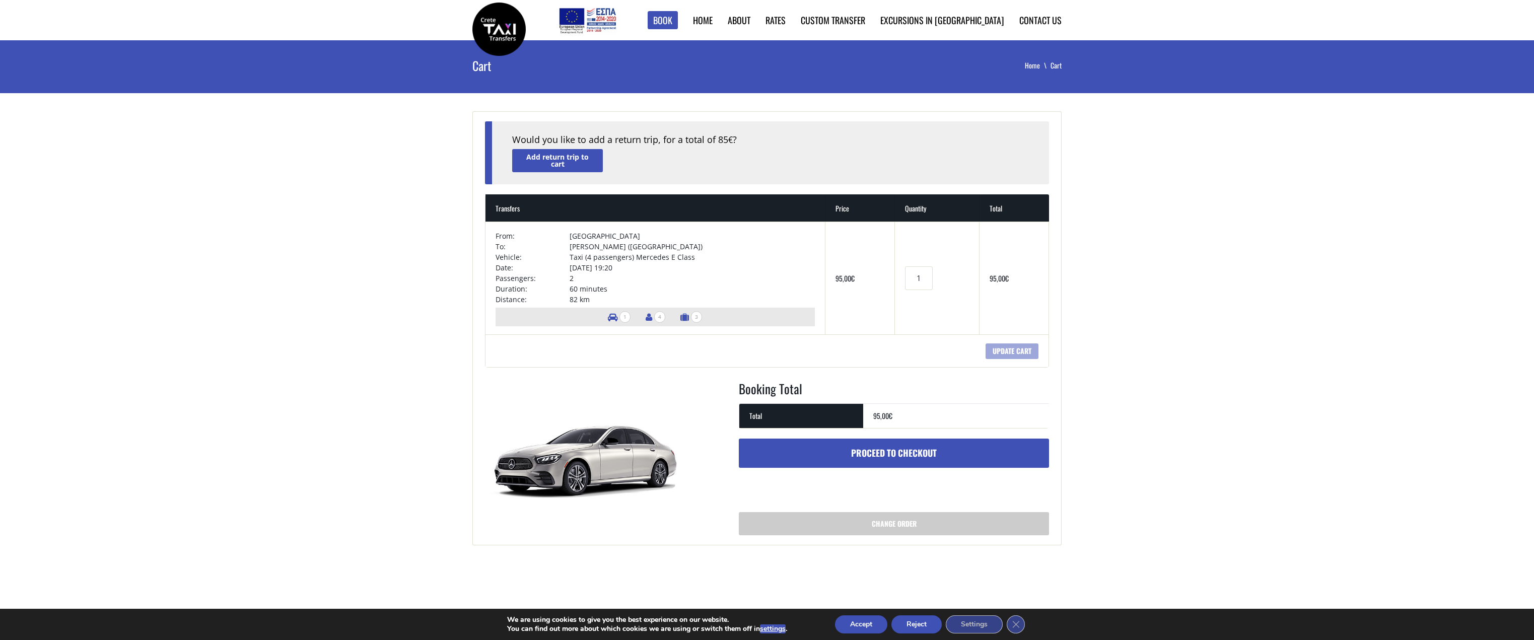  Describe the element at coordinates (1056, 65) in the screenshot. I see `li: Cart` at that location.